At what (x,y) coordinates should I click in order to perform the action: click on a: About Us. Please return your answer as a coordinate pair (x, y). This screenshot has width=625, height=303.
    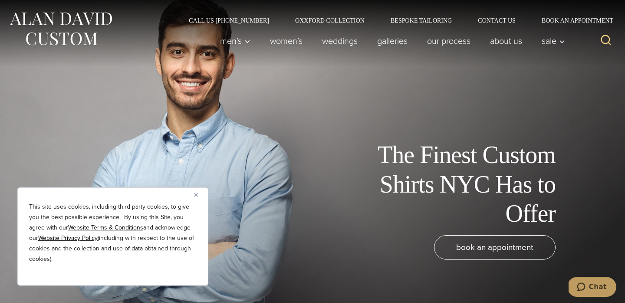
    Looking at the image, I should click on (506, 41).